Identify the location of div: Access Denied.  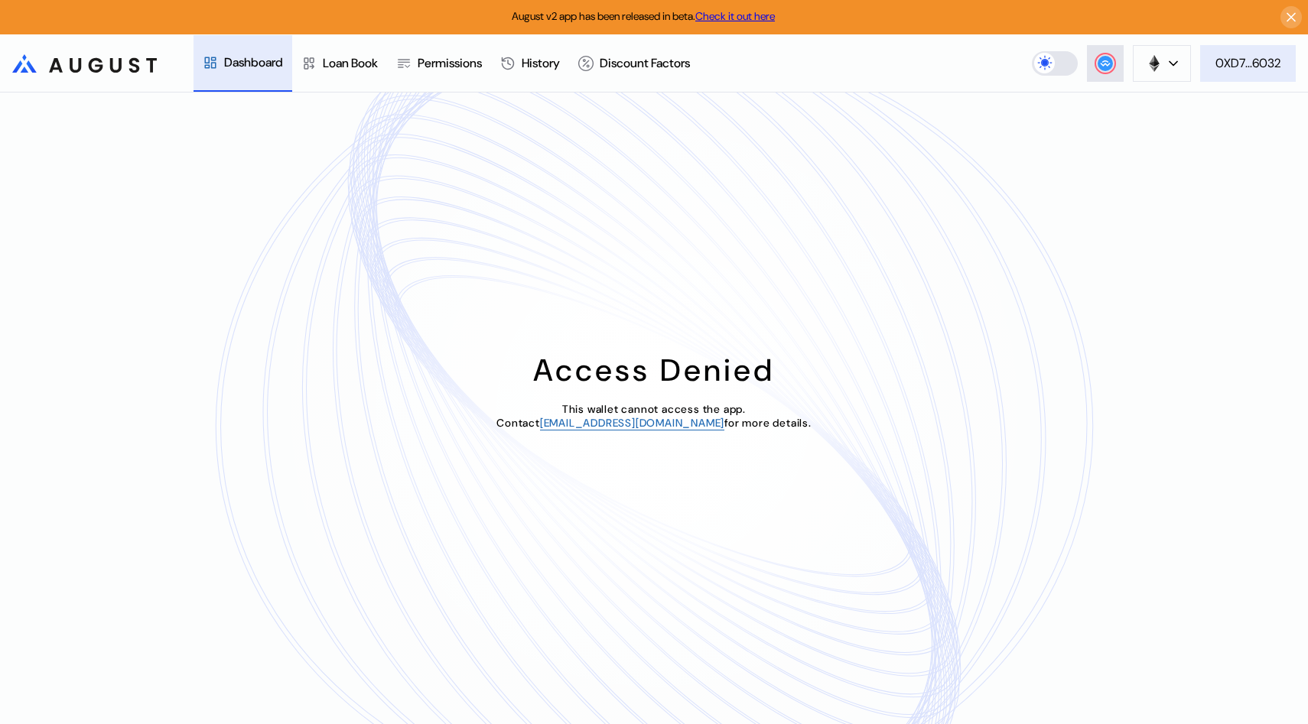
(654, 370).